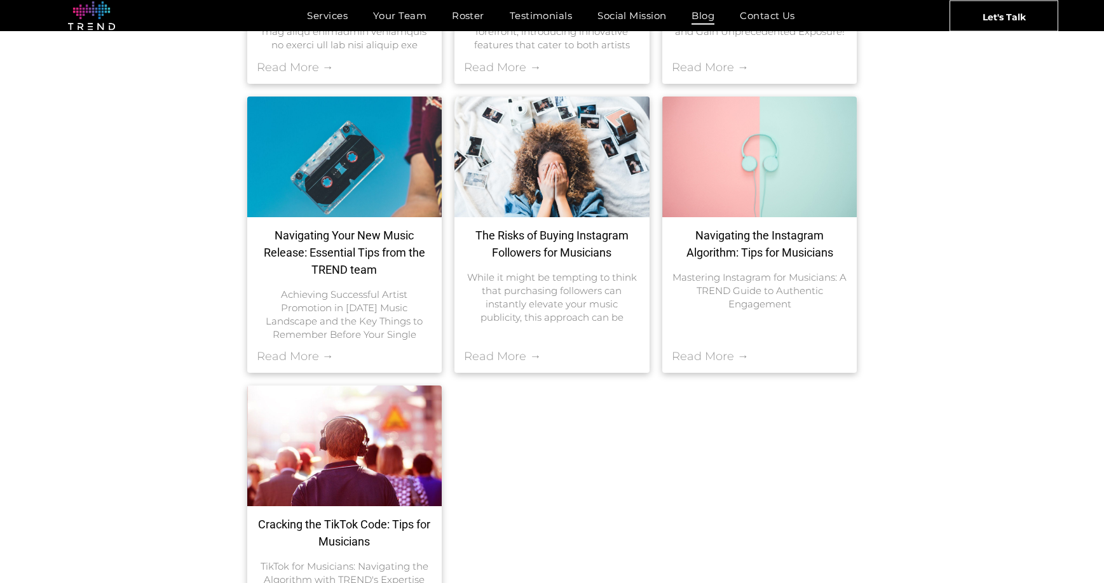  I want to click on span: Let's Talk, so click(1004, 17).